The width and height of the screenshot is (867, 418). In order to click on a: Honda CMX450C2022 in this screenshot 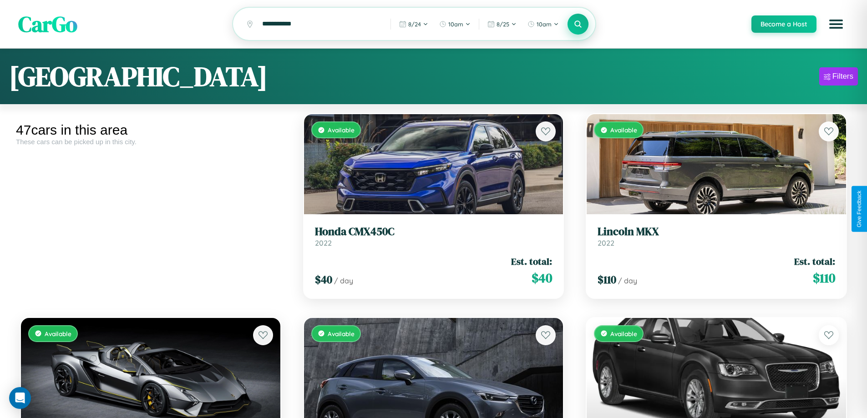, I will do `click(434, 236)`.